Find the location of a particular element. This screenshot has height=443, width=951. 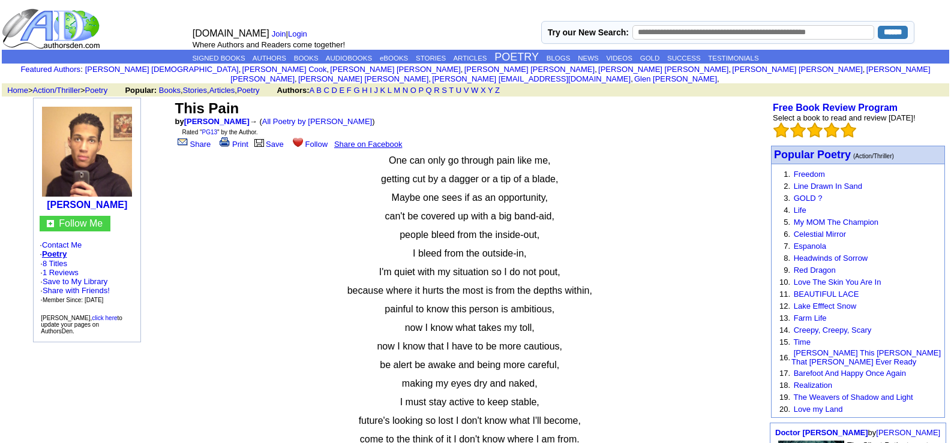

a: Love my Land is located at coordinates (818, 409).